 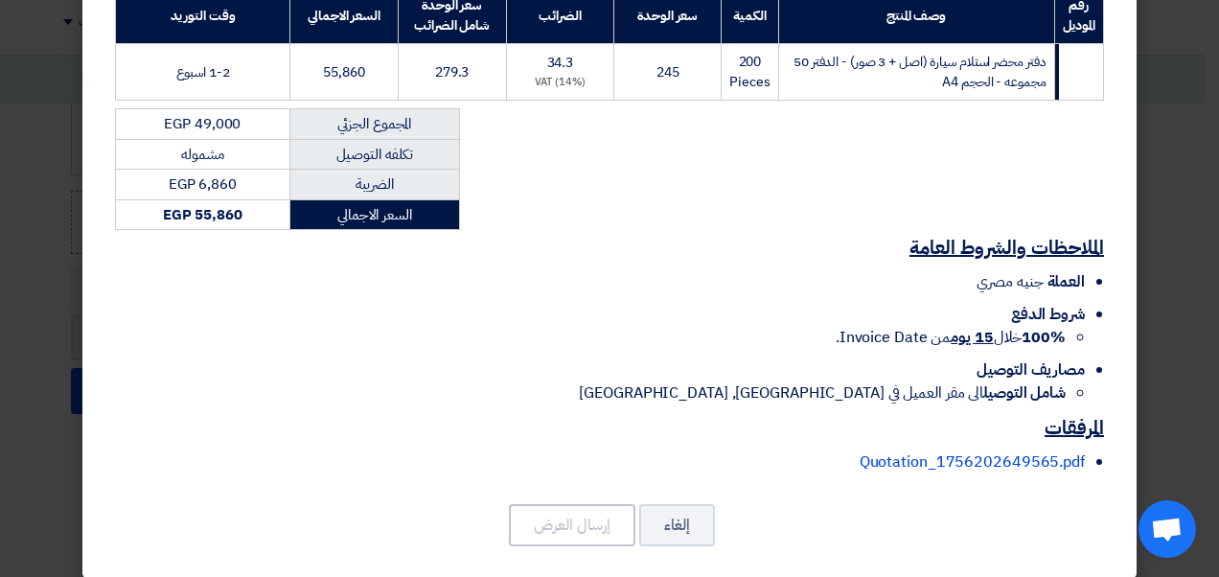 I want to click on td: تكلفه التوصيل, so click(x=374, y=154).